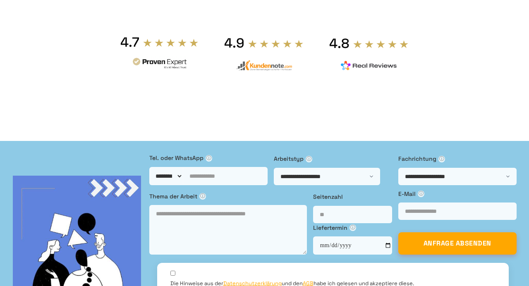 The width and height of the screenshot is (529, 286). What do you see at coordinates (264, 65) in the screenshot?
I see `img: kundennote` at bounding box center [264, 65].